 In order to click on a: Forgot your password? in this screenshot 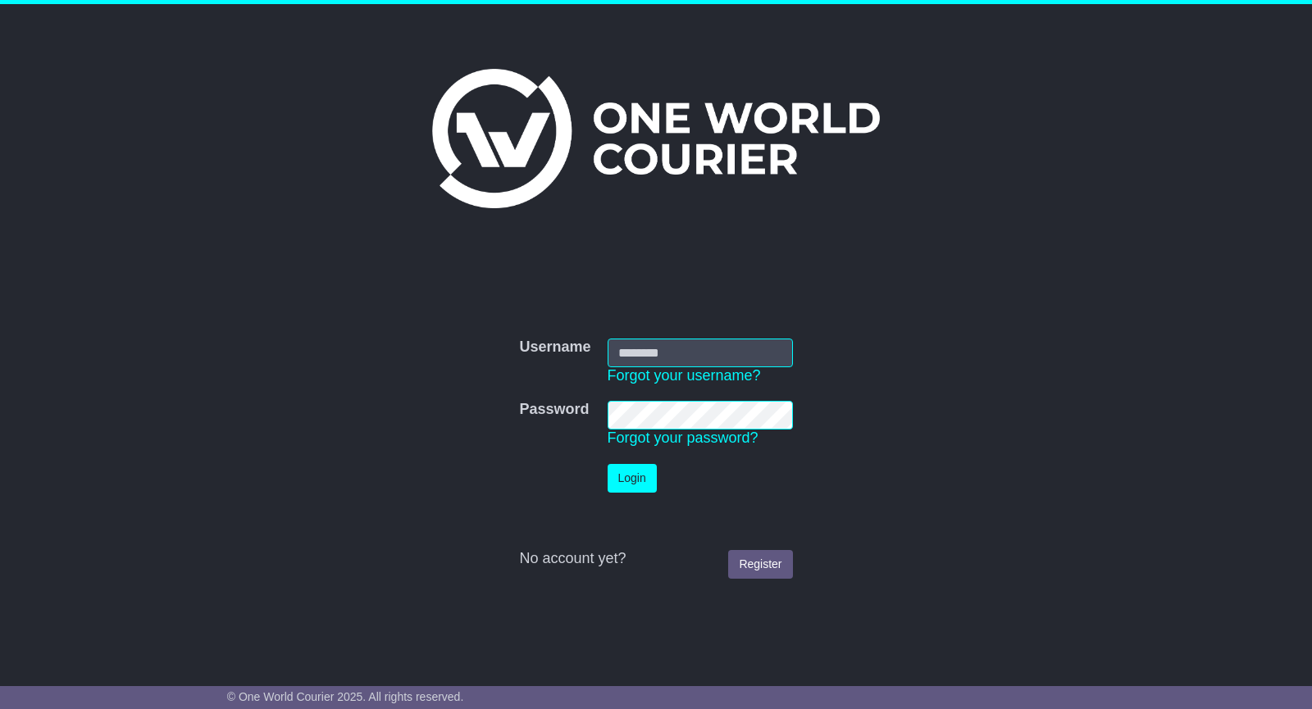, I will do `click(683, 438)`.